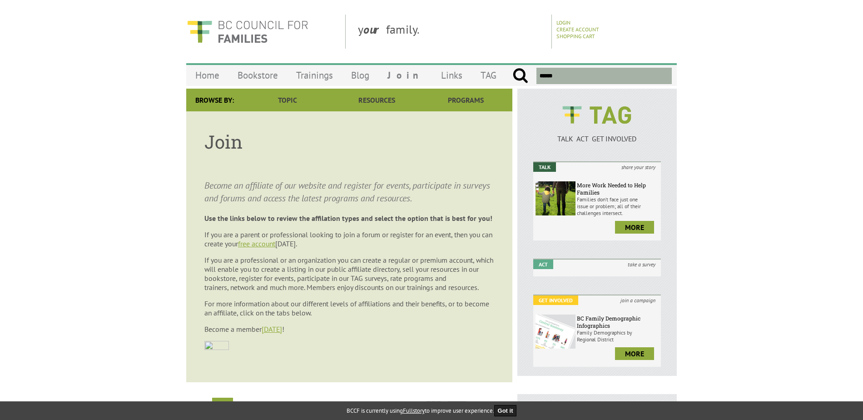  What do you see at coordinates (223, 405) in the screenshot?
I see `h2: Join` at bounding box center [223, 405].